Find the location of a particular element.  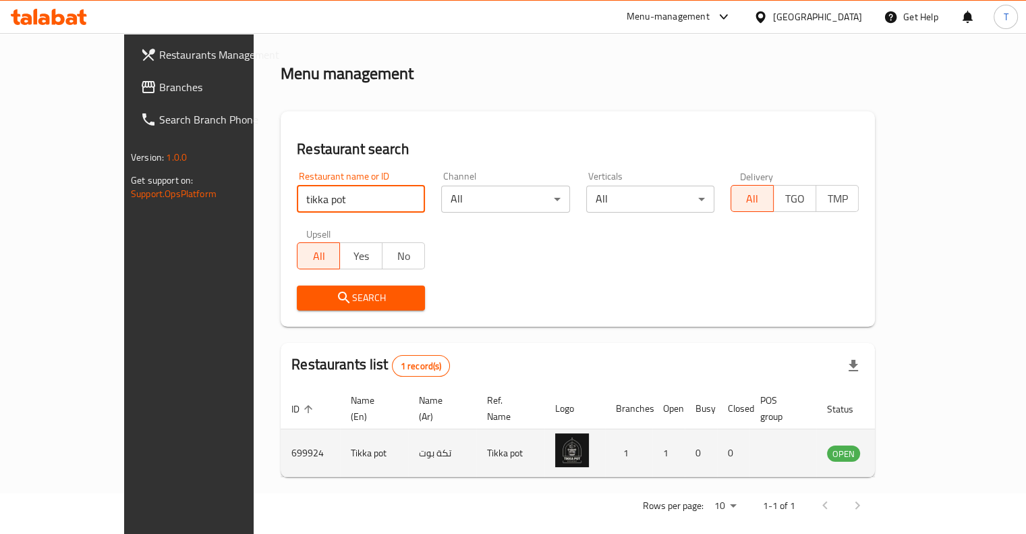

a: Search Branch Phone is located at coordinates (213, 119).